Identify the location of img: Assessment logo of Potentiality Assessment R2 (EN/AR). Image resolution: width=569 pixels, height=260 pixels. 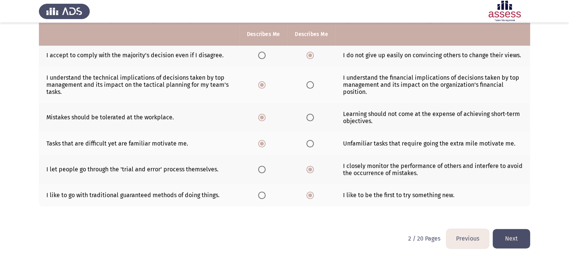
(505, 11).